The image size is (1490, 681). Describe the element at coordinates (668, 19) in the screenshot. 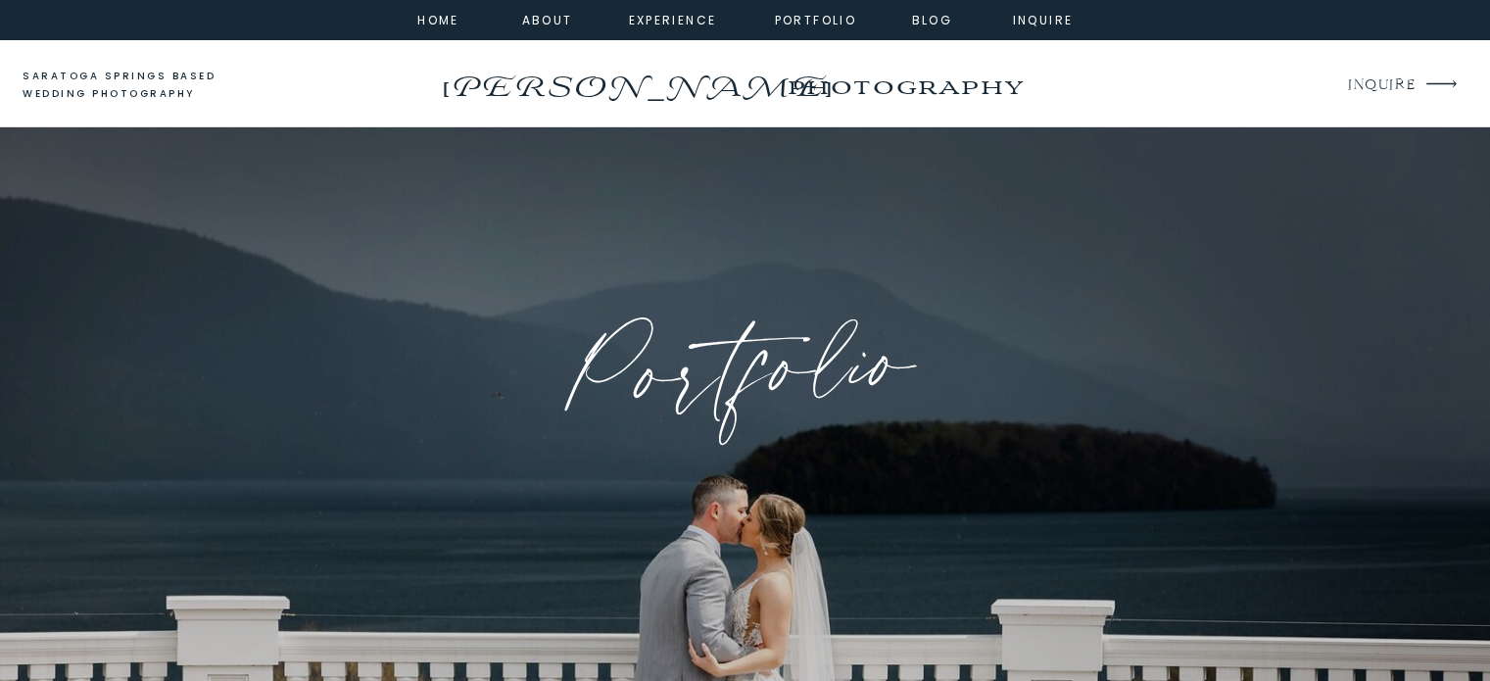

I see `nav: experience` at that location.